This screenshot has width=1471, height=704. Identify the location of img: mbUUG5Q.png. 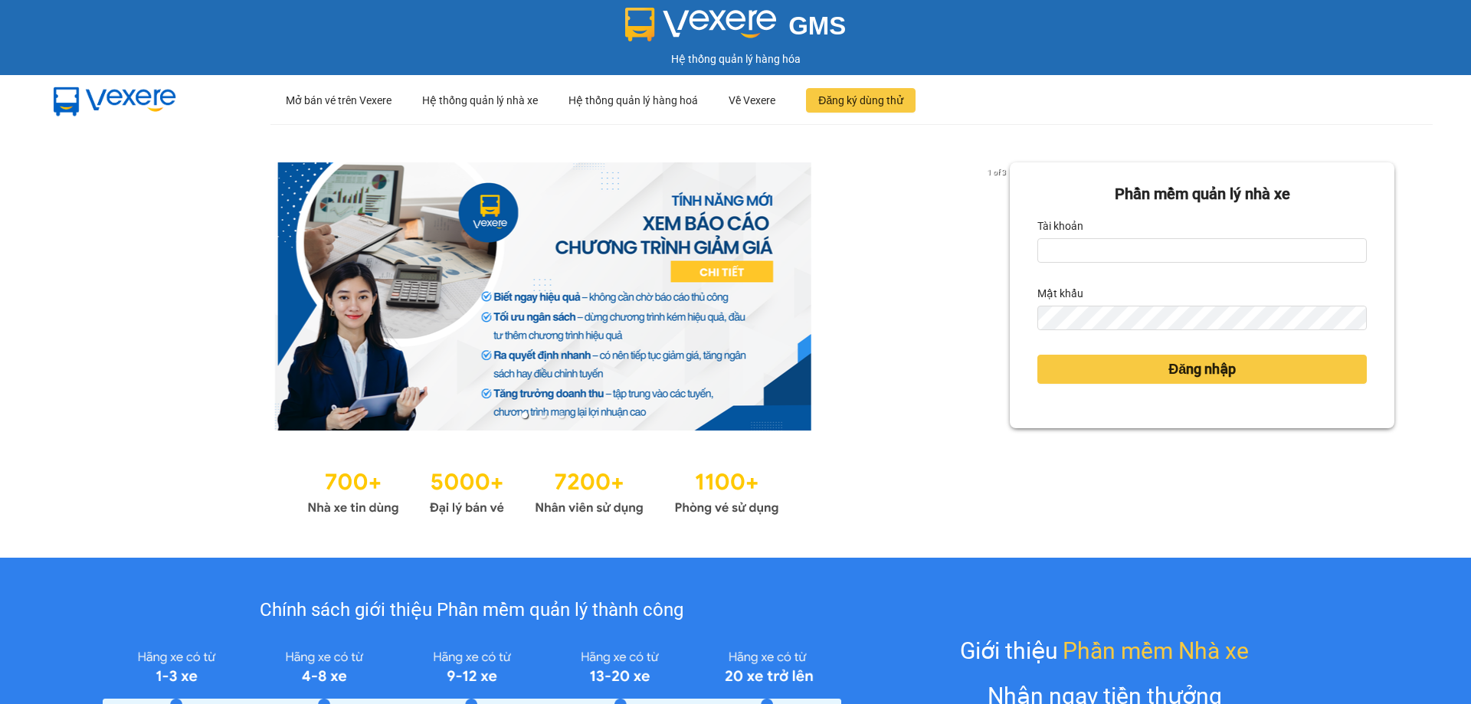
(115, 100).